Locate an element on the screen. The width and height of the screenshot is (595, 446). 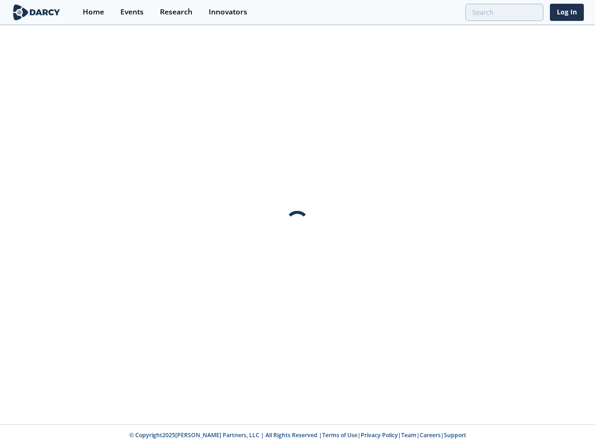
a: Terms of Use is located at coordinates (340, 435).